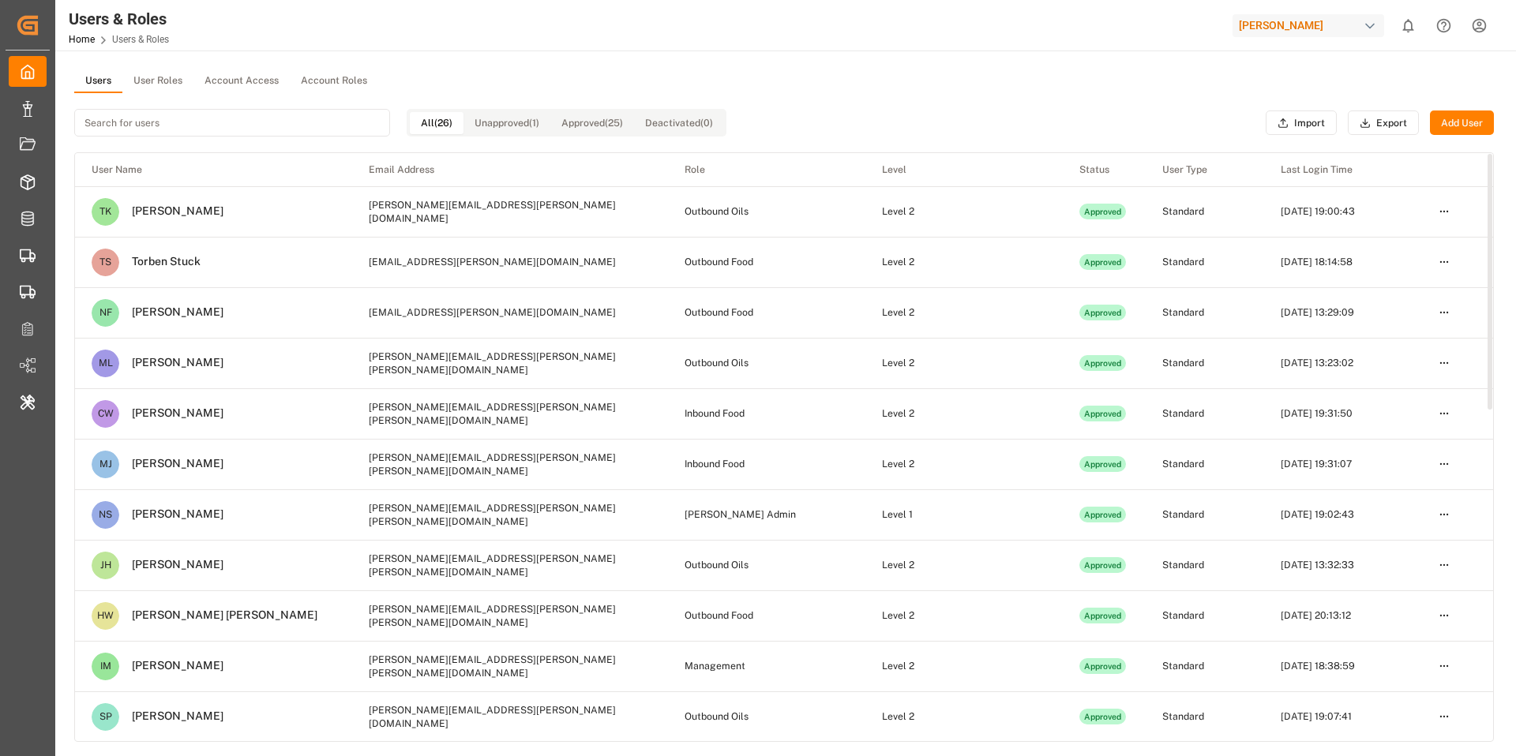  Describe the element at coordinates (334, 81) in the screenshot. I see `button: Account Roles` at that location.